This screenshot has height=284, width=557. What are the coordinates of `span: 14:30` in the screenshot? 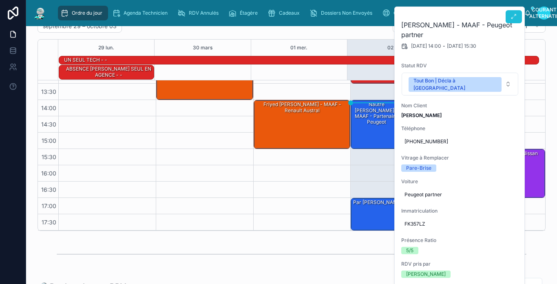 It's located at (48, 124).